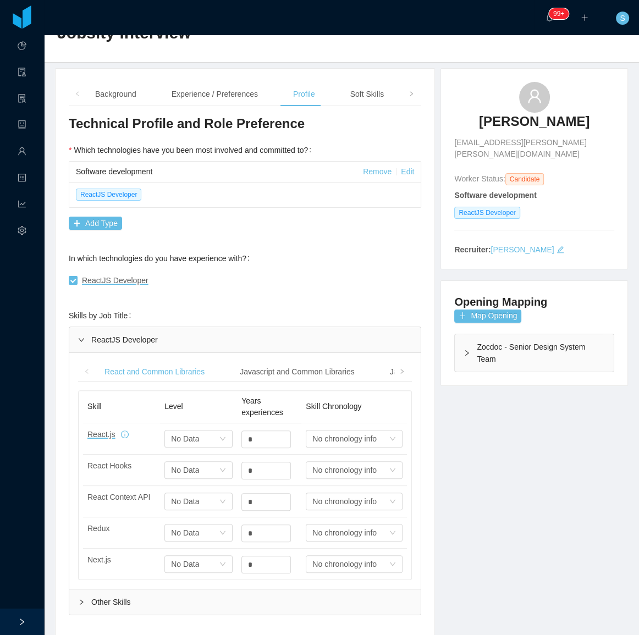  I want to click on div: React and Common Libraries, so click(155, 372).